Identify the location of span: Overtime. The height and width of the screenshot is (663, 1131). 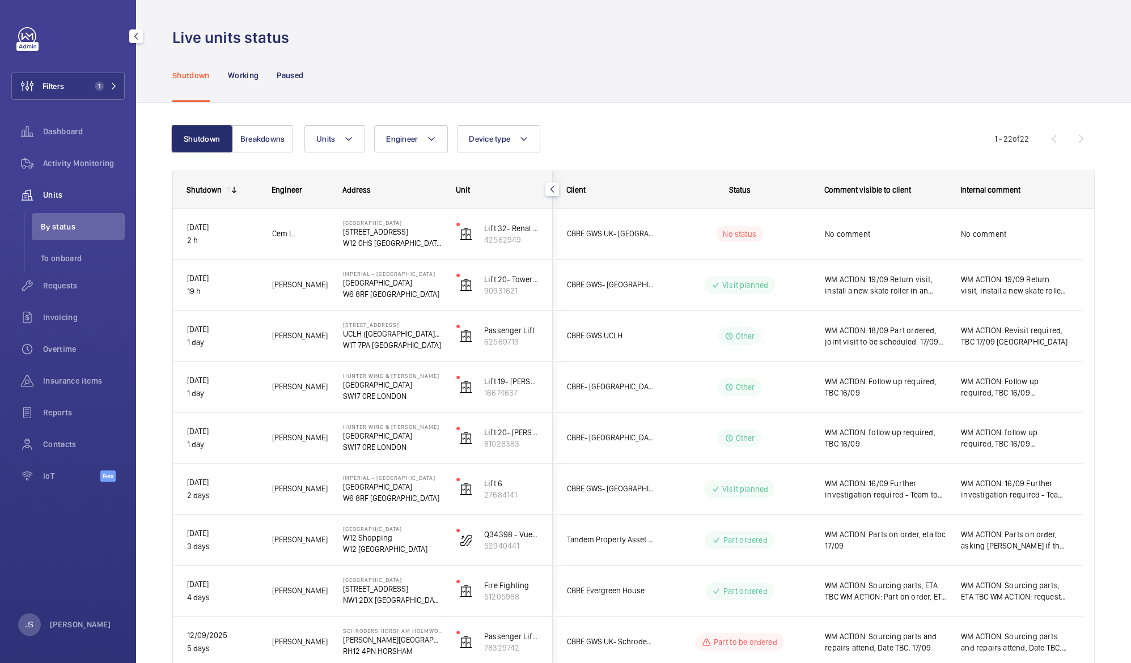
(84, 349).